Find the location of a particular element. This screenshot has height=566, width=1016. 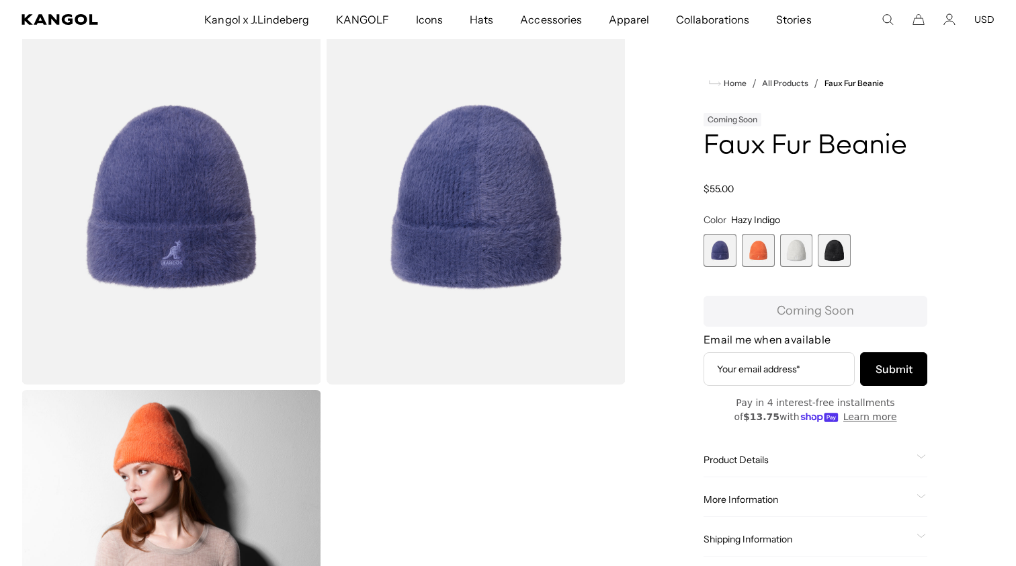

span: Product Details is located at coordinates (807, 460).